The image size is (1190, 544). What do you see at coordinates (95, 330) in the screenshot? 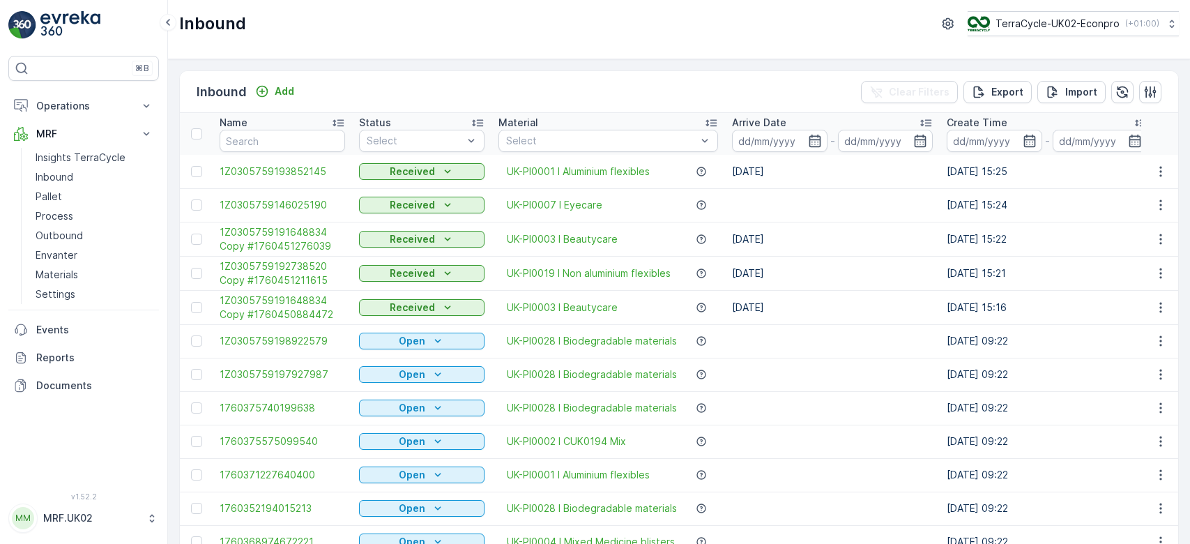
I see `p: Events` at bounding box center [95, 330].